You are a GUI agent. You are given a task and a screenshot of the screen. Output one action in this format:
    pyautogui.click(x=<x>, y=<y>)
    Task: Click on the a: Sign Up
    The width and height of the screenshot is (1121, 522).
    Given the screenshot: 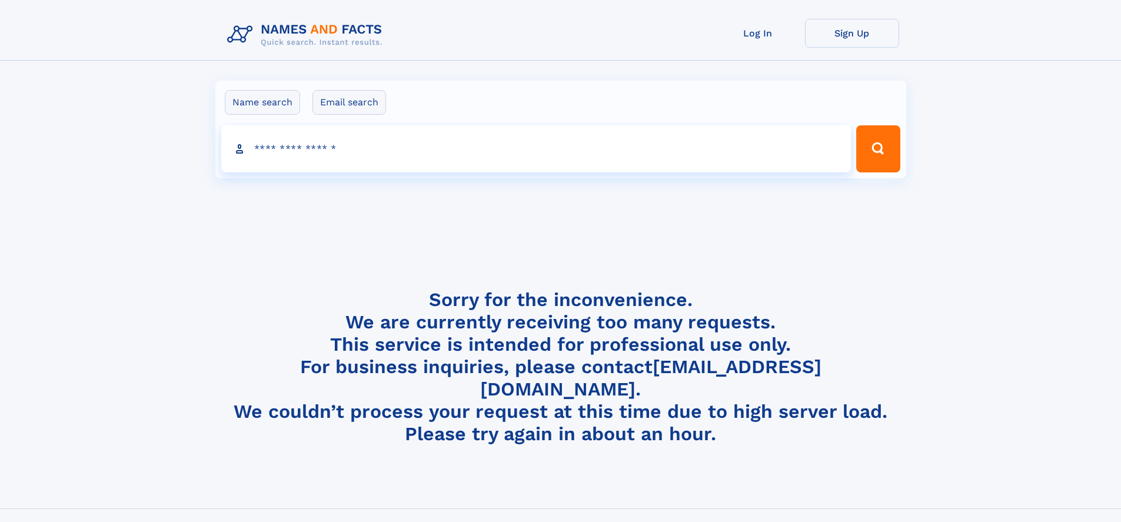 What is the action you would take?
    pyautogui.click(x=852, y=33)
    